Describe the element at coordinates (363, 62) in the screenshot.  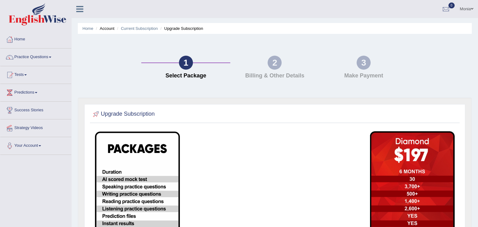
I see `div: 3` at that location.